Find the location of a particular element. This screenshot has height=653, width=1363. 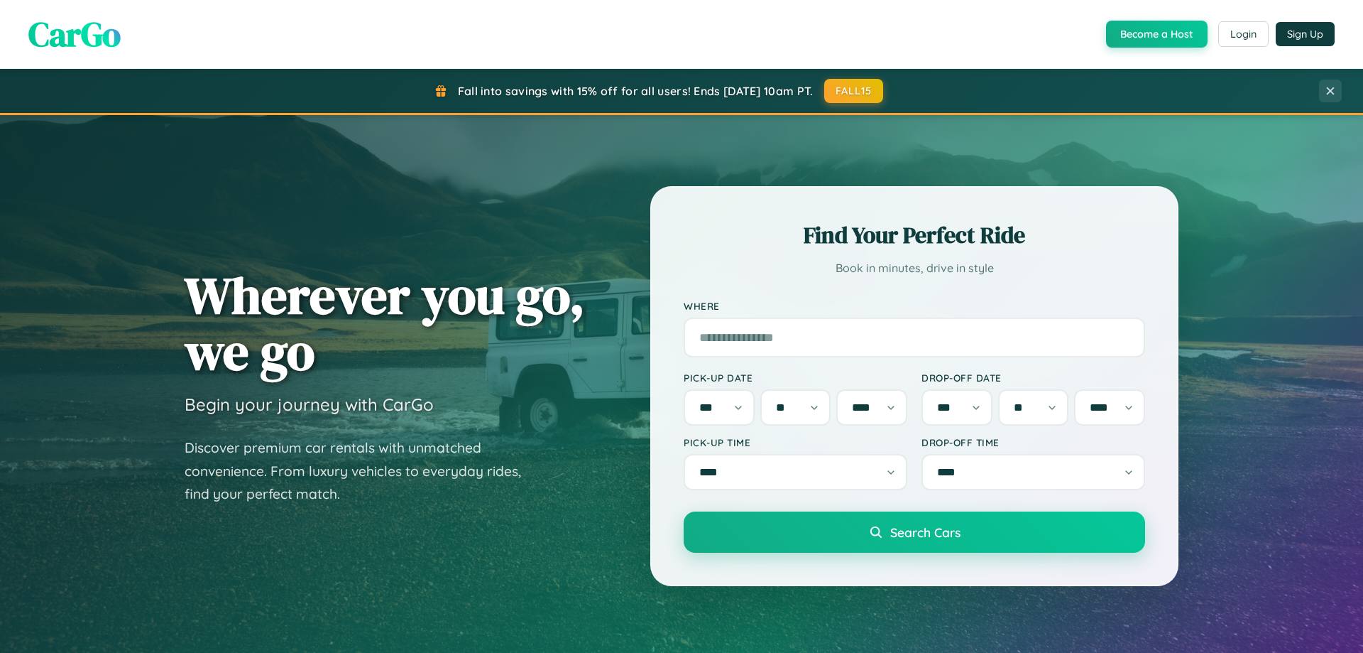

button: Login is located at coordinates (1243, 34).